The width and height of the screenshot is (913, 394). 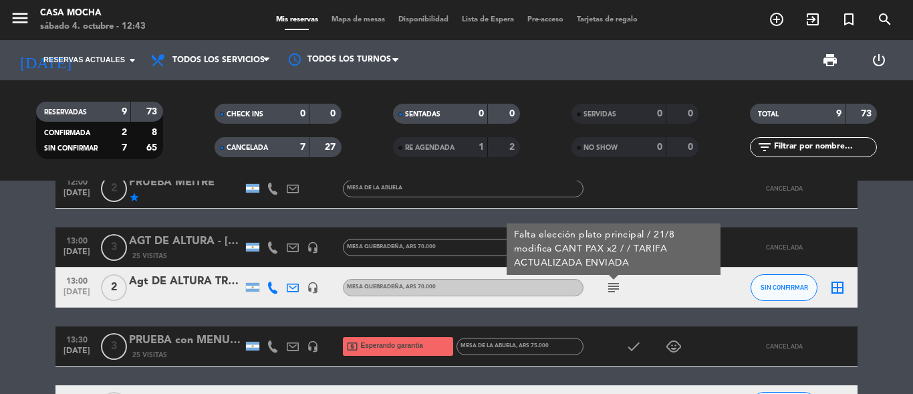 I want to click on i: star, so click(x=134, y=197).